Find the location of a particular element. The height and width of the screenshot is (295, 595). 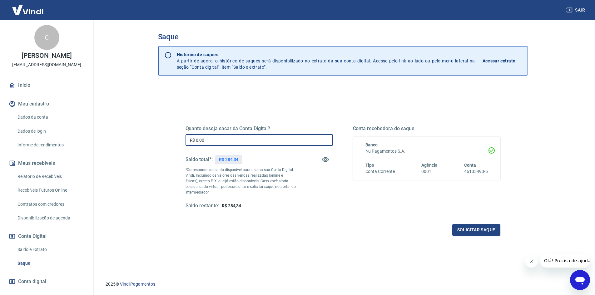

h5: Saldo total*: is located at coordinates (199, 160).